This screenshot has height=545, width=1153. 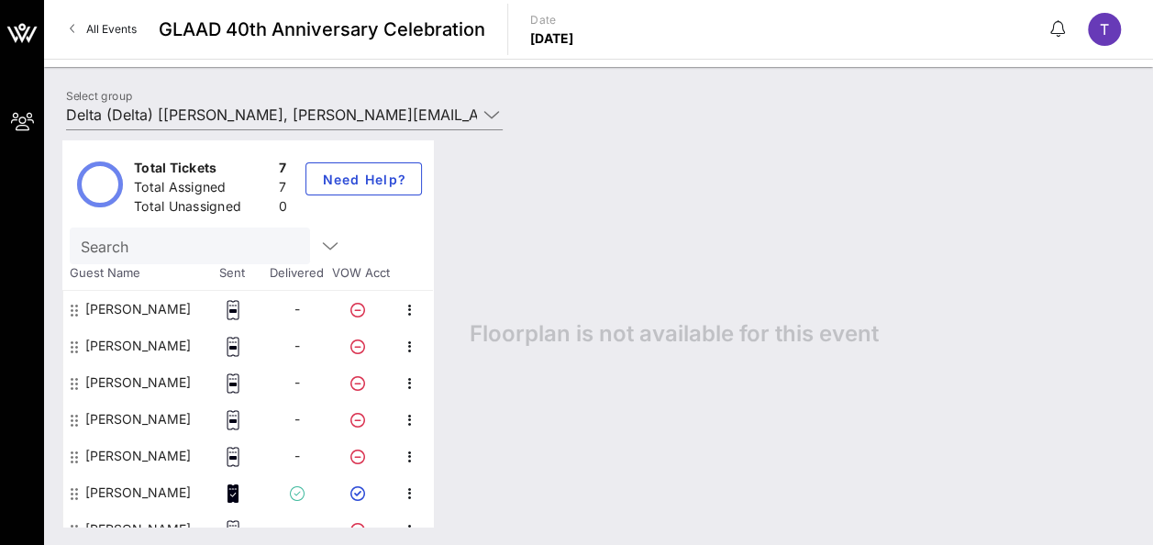 I want to click on span: Sent, so click(x=232, y=273).